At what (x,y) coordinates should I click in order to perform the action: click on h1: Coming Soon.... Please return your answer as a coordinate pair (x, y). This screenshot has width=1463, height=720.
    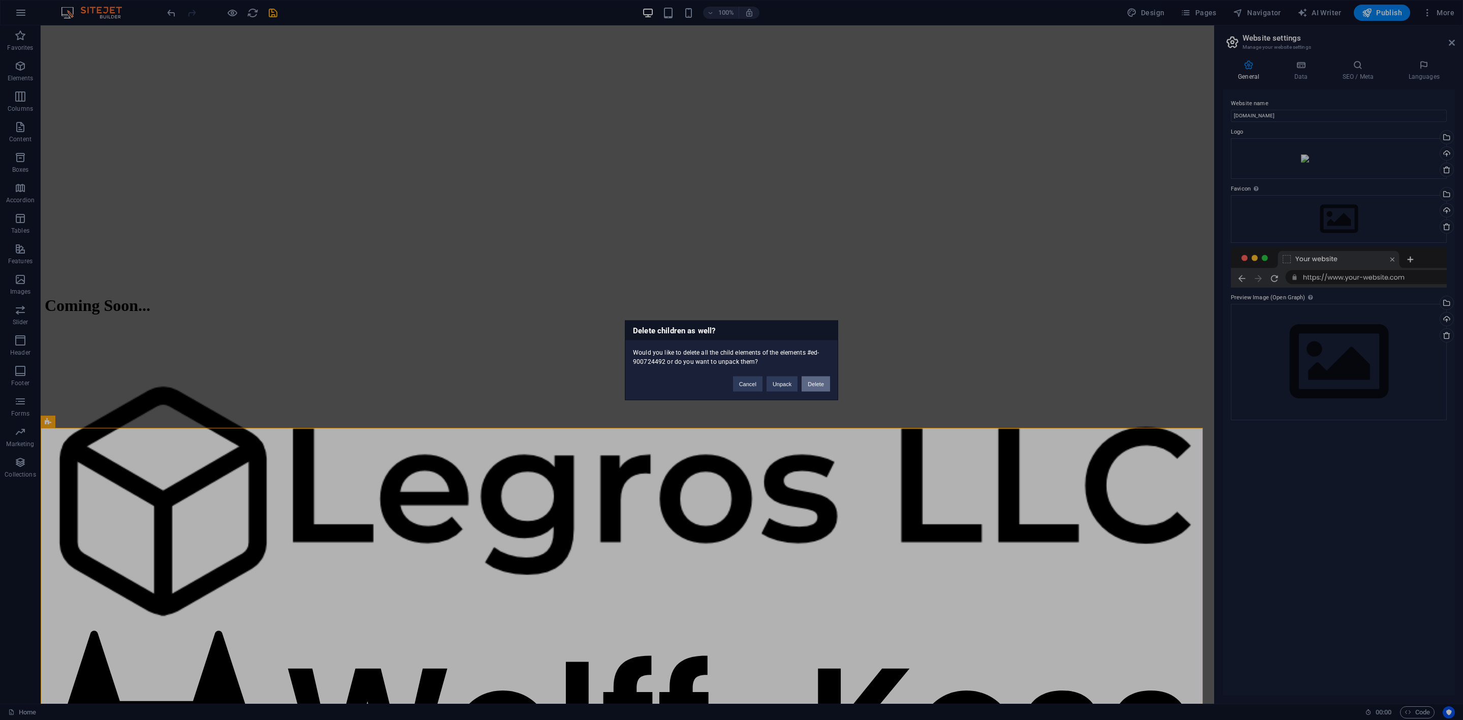
    Looking at the image, I should click on (587, 280).